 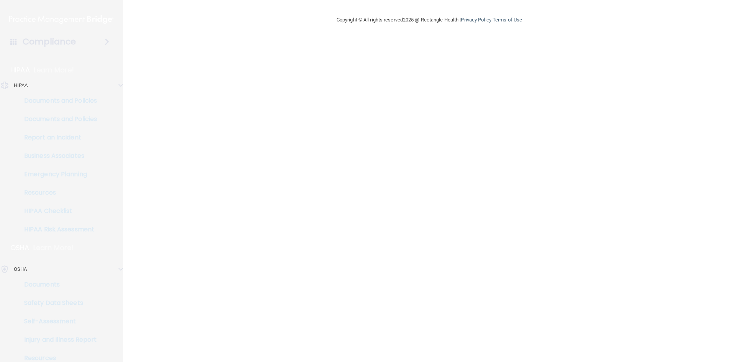 What do you see at coordinates (476, 20) in the screenshot?
I see `a: Privacy Policy` at bounding box center [476, 20].